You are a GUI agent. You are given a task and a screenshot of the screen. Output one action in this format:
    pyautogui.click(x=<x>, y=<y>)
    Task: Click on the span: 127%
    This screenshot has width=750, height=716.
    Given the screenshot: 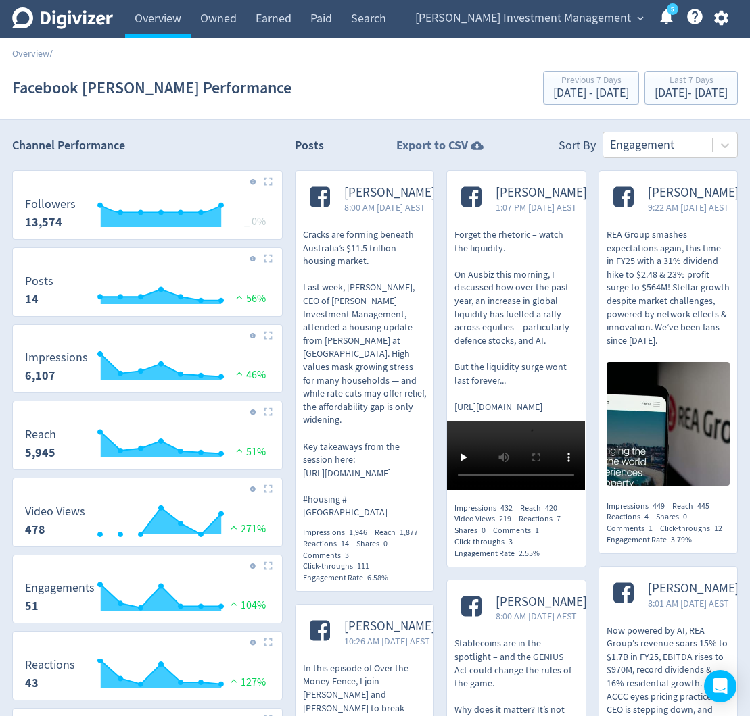 What is the action you would take?
    pyautogui.click(x=246, y=683)
    